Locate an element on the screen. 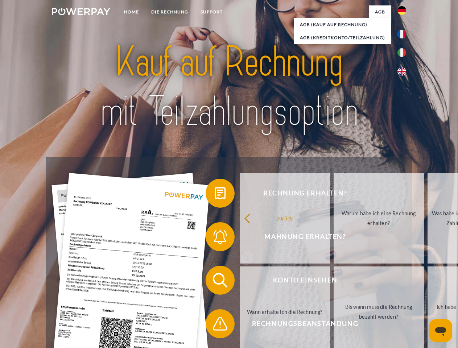 This screenshot has width=458, height=348. a: agb is located at coordinates (380, 12).